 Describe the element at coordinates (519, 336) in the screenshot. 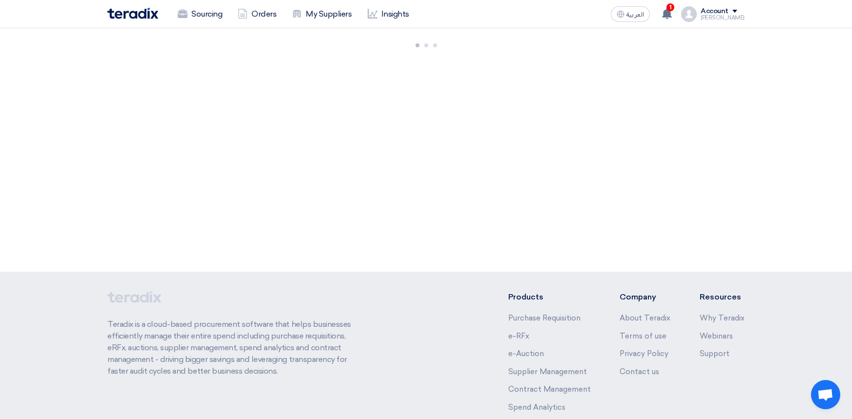

I see `a: e-RFx` at that location.